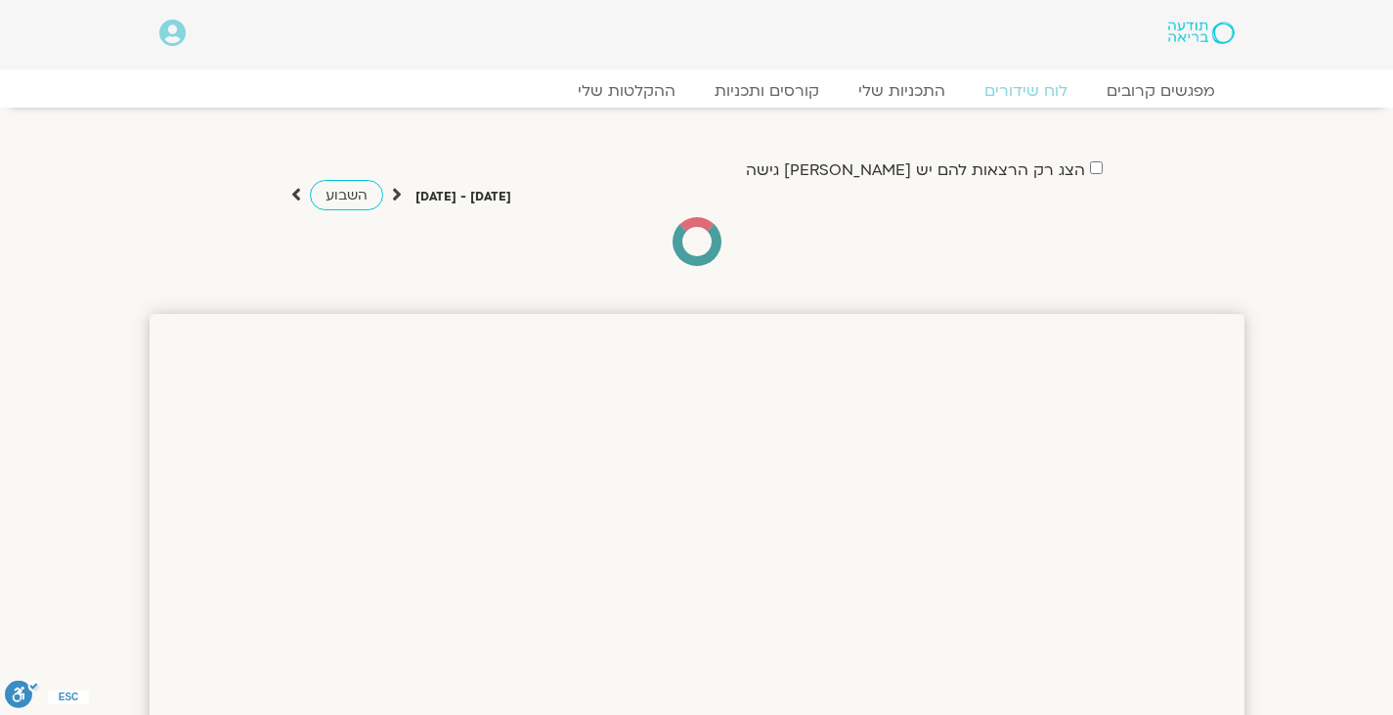 This screenshot has width=1393, height=715. What do you see at coordinates (697, 91) in the screenshot?
I see `nav: Menu` at bounding box center [697, 91].